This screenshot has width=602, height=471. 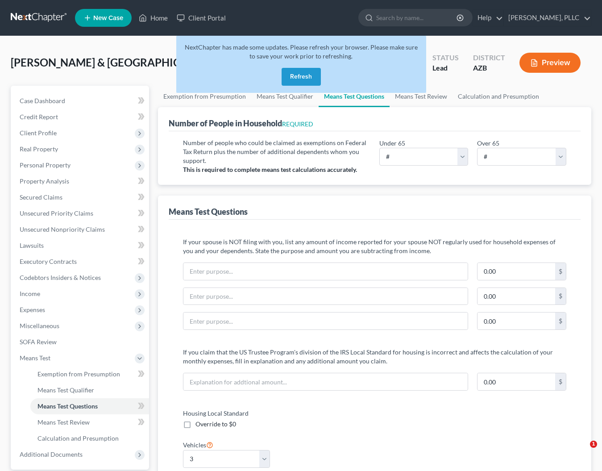 What do you see at coordinates (78, 438) in the screenshot?
I see `span: Calculation and Presumption` at bounding box center [78, 438].